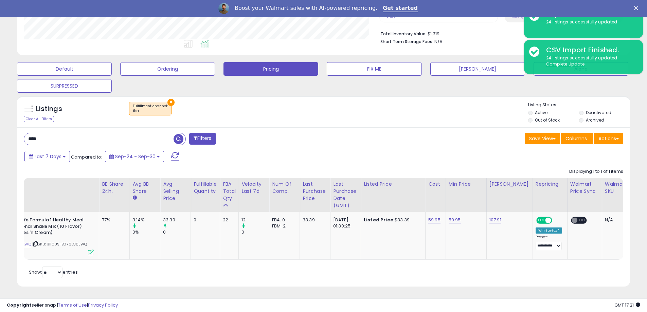 The height and width of the screenshot is (312, 647). Describe the element at coordinates (542, 138) in the screenshot. I see `button: Save View` at that location.